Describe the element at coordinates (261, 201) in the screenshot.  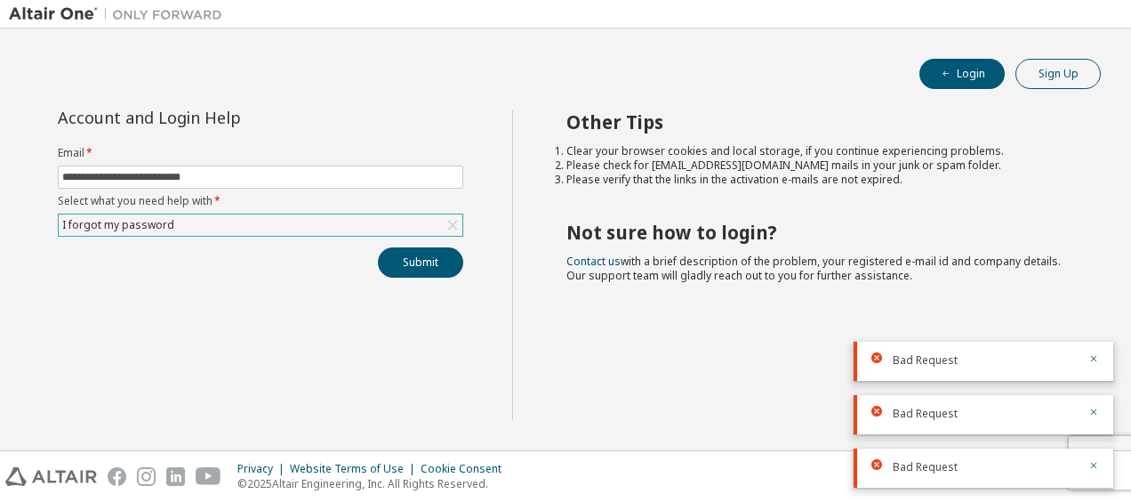
I see `label: Select what you need help with` at that location.